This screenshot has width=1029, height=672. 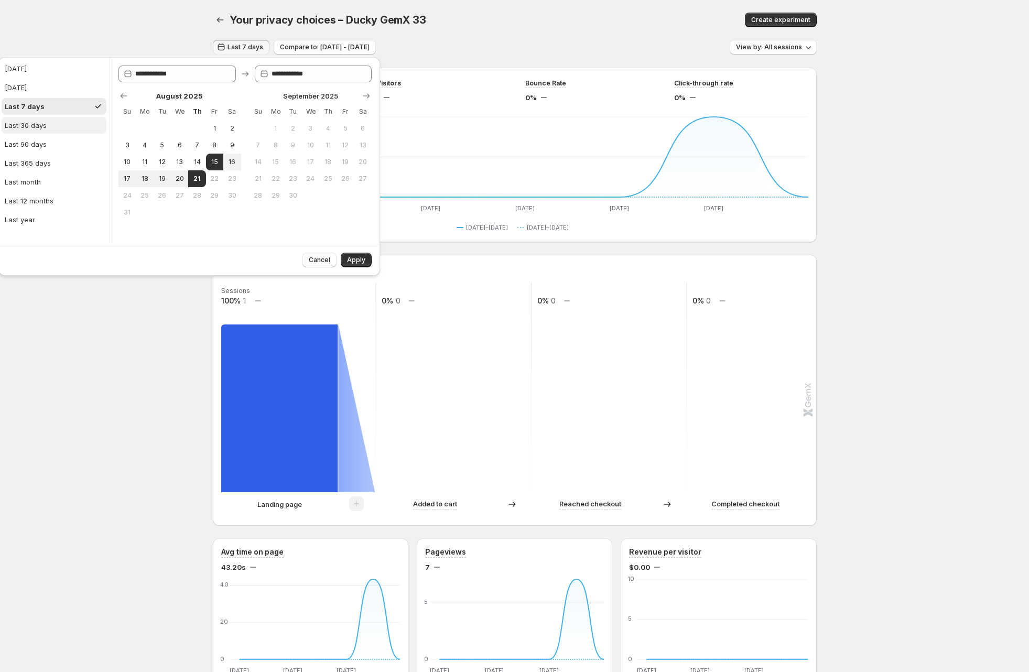 I want to click on button: Monday August 18 2025, so click(x=144, y=179).